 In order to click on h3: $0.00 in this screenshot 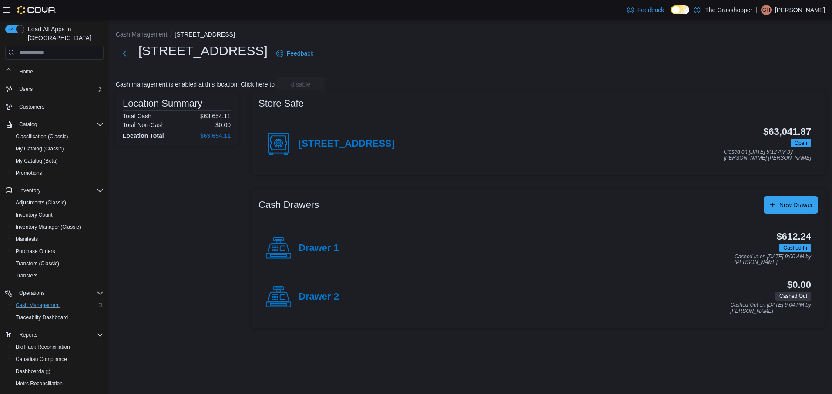, I will do `click(799, 285)`.